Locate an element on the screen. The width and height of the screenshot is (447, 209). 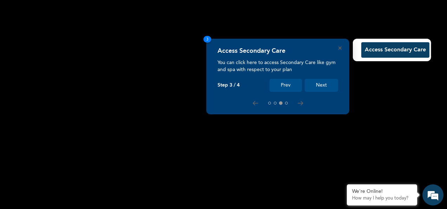
button: Close is located at coordinates (340, 48).